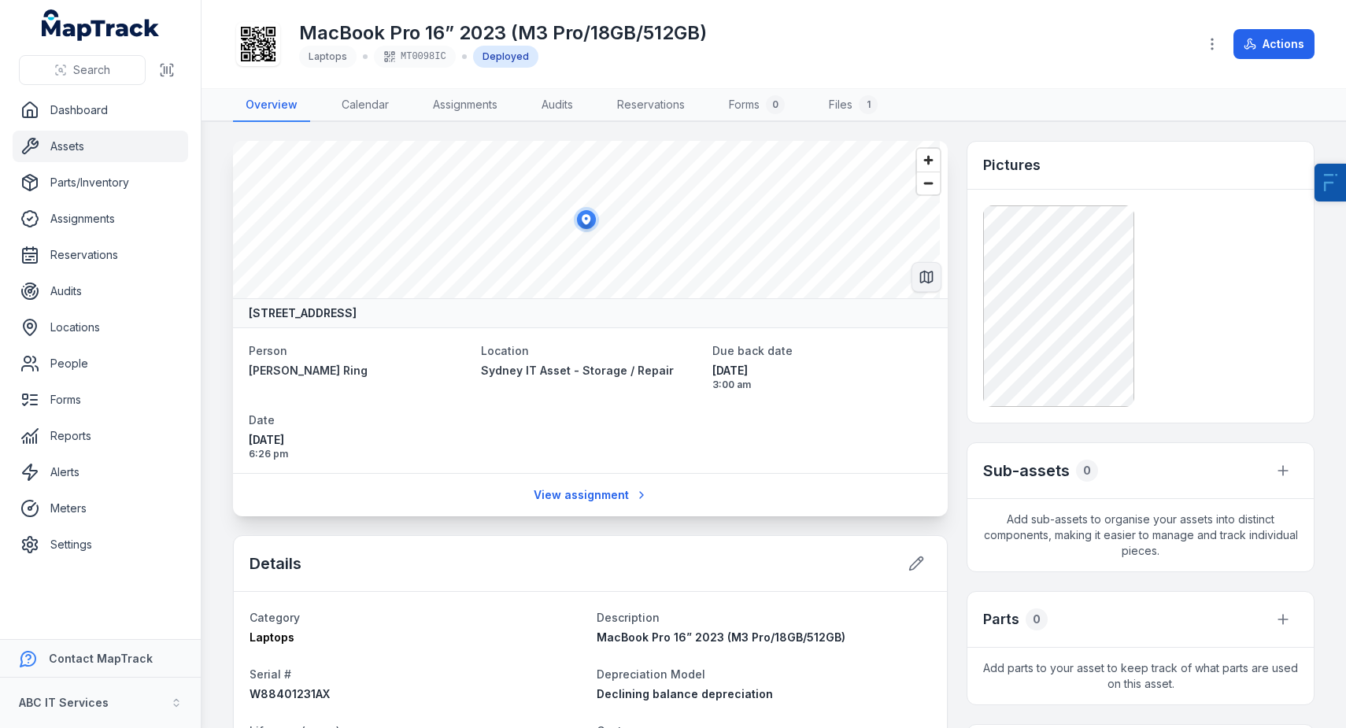  What do you see at coordinates (100, 545) in the screenshot?
I see `a: Settings` at bounding box center [100, 545].